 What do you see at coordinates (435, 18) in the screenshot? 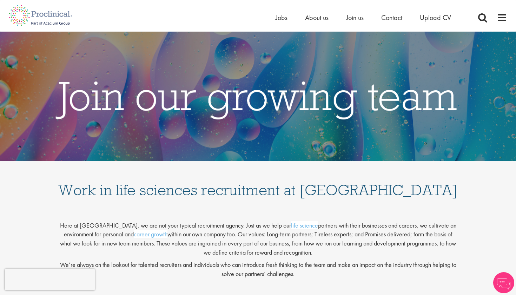
I see `span: Upload CV` at bounding box center [435, 18].